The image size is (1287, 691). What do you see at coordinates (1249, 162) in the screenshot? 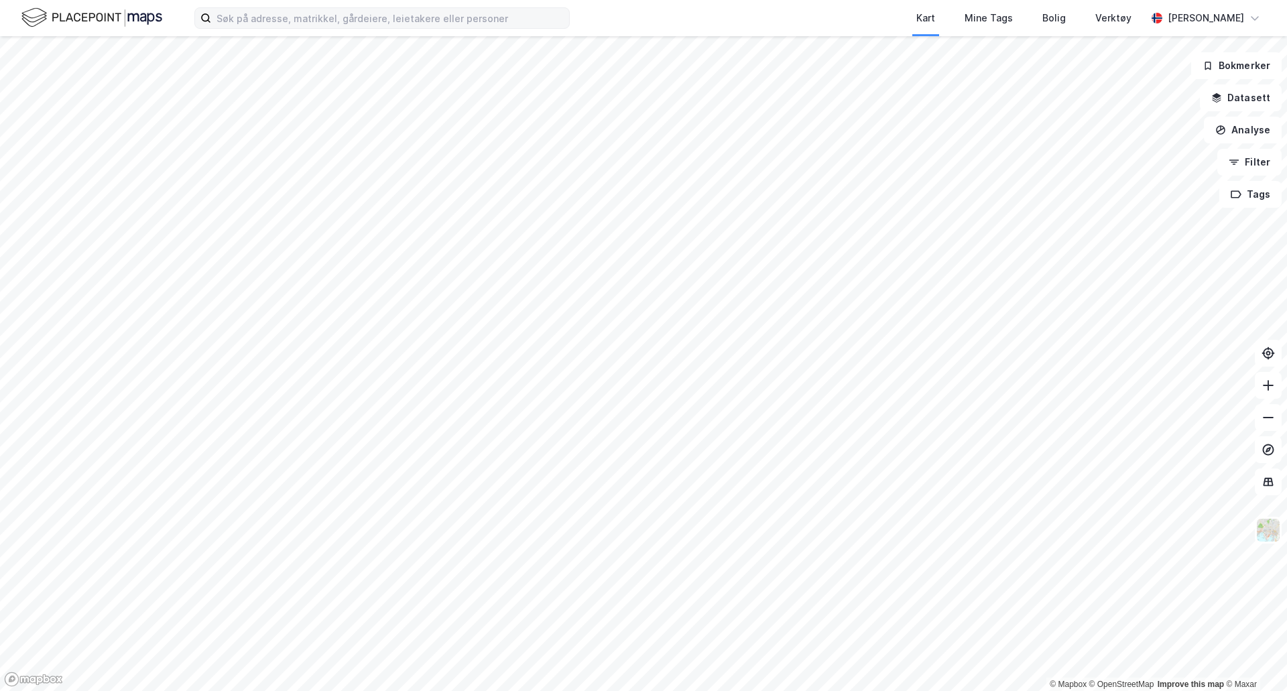
I see `button: Filter` at bounding box center [1249, 162].